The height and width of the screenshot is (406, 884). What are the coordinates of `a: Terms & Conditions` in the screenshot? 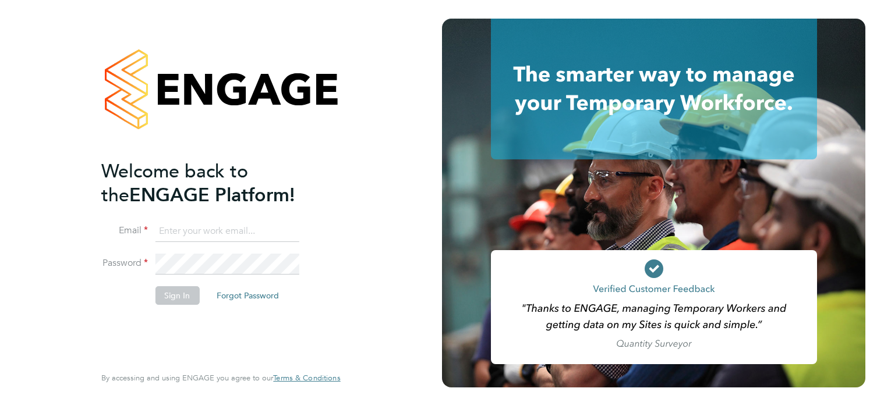 It's located at (306, 378).